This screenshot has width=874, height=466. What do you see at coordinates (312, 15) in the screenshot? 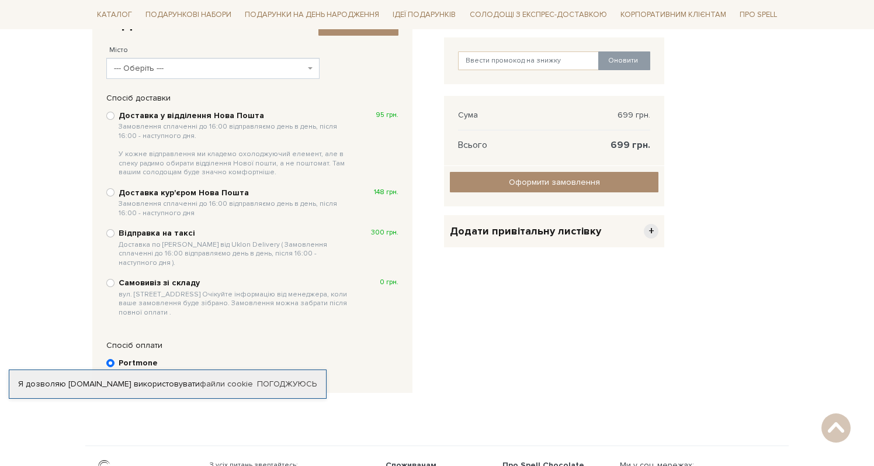
I see `span: Подарунки на День народження` at bounding box center [312, 15].